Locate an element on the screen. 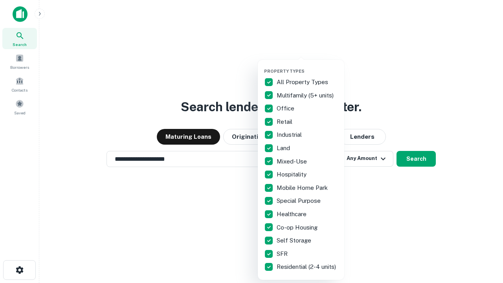  p: Healthcare is located at coordinates (292, 214).